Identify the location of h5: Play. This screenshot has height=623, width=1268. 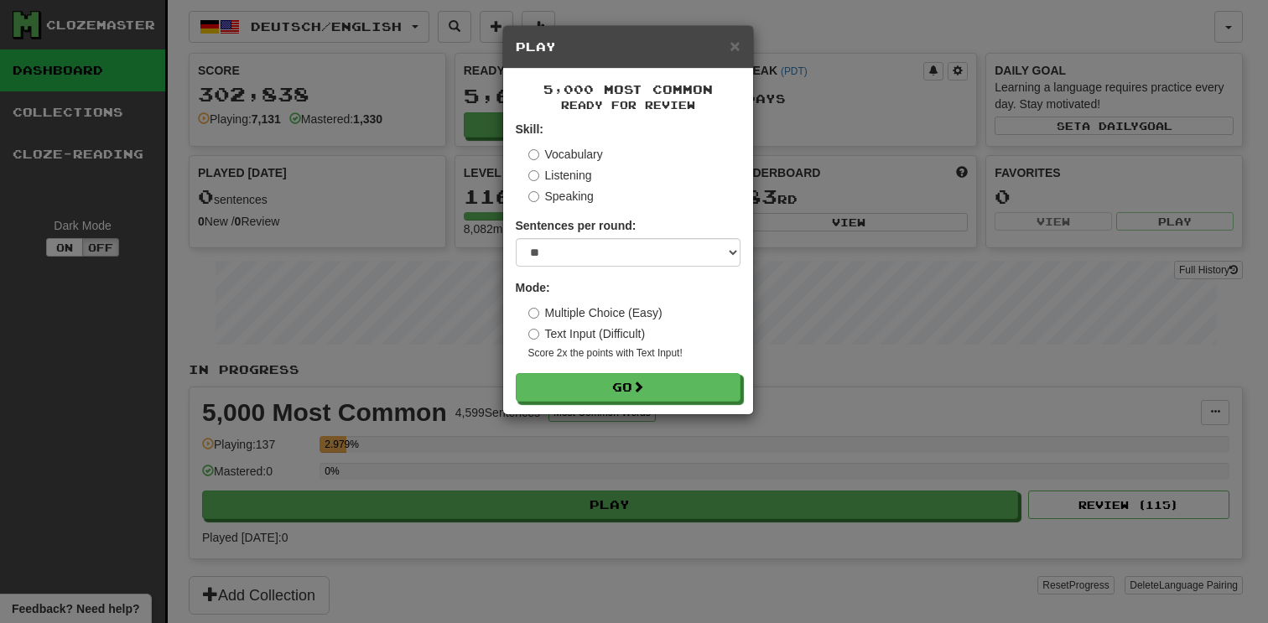
(628, 47).